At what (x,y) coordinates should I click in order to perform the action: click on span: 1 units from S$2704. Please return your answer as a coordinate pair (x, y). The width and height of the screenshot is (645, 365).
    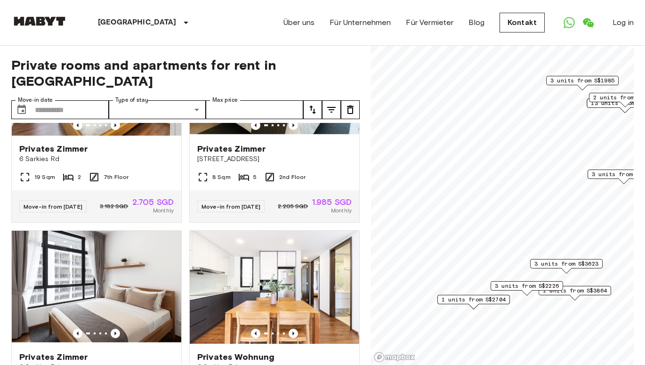
    Looking at the image, I should click on (474, 300).